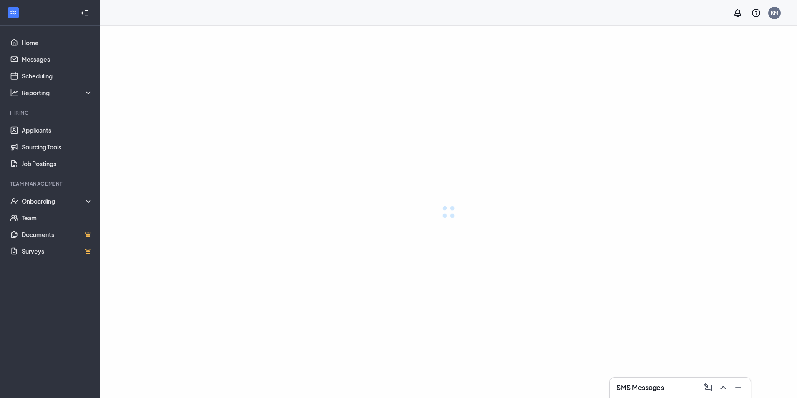 This screenshot has height=398, width=797. I want to click on a: Scheduling, so click(57, 76).